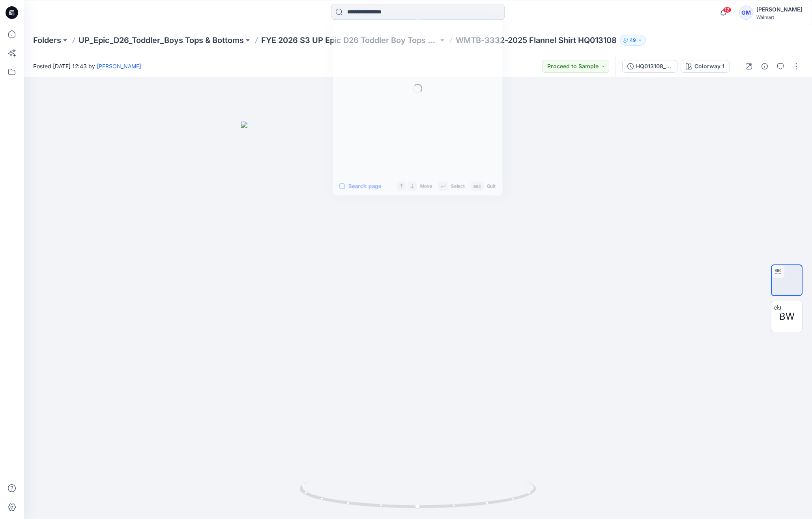 The width and height of the screenshot is (812, 519). I want to click on button: HQ013108_WMTB-3332-2025_GV_Flannel Shirt, so click(650, 66).